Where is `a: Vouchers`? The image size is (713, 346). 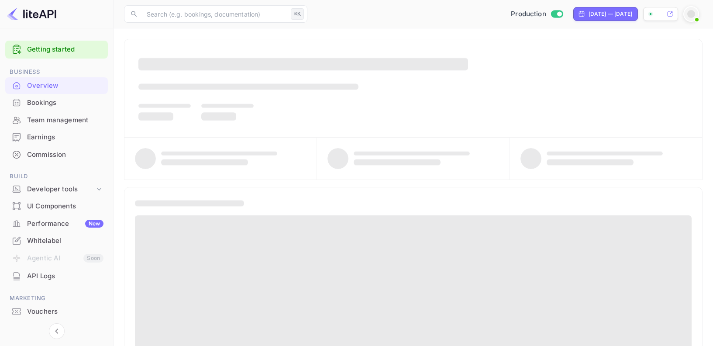
a: Vouchers is located at coordinates (56, 311).